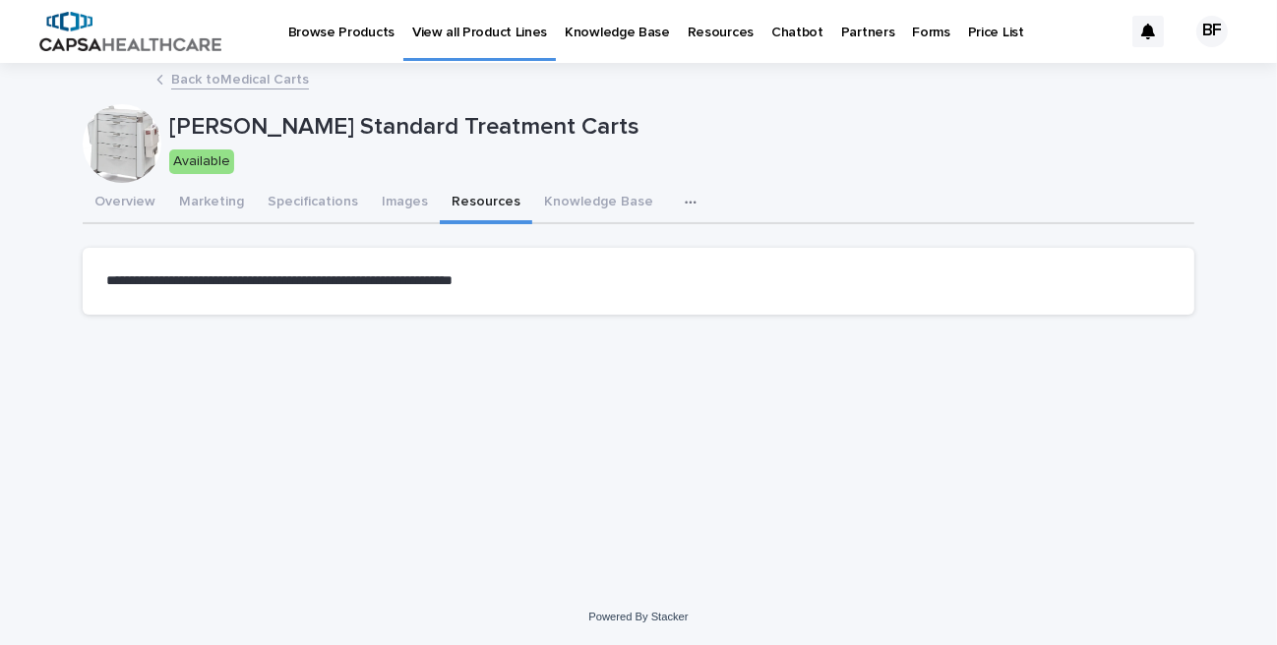  I want to click on button: Resources, so click(486, 204).